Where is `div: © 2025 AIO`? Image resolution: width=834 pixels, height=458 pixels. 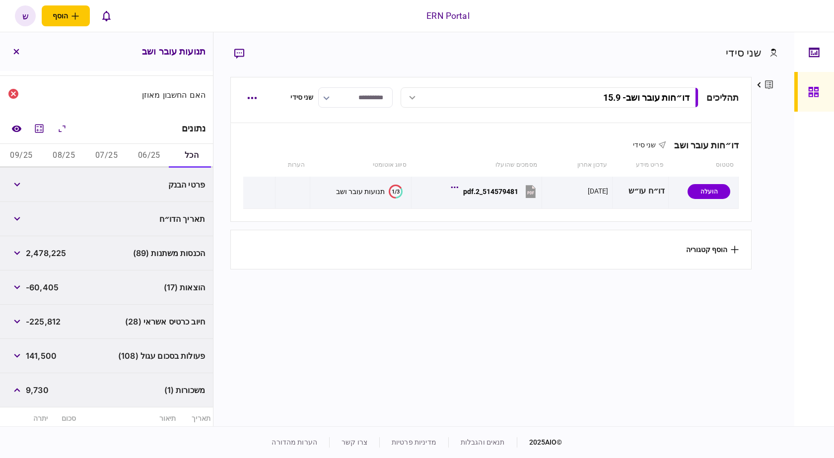
div: © 2025 AIO is located at coordinates (539, 442).